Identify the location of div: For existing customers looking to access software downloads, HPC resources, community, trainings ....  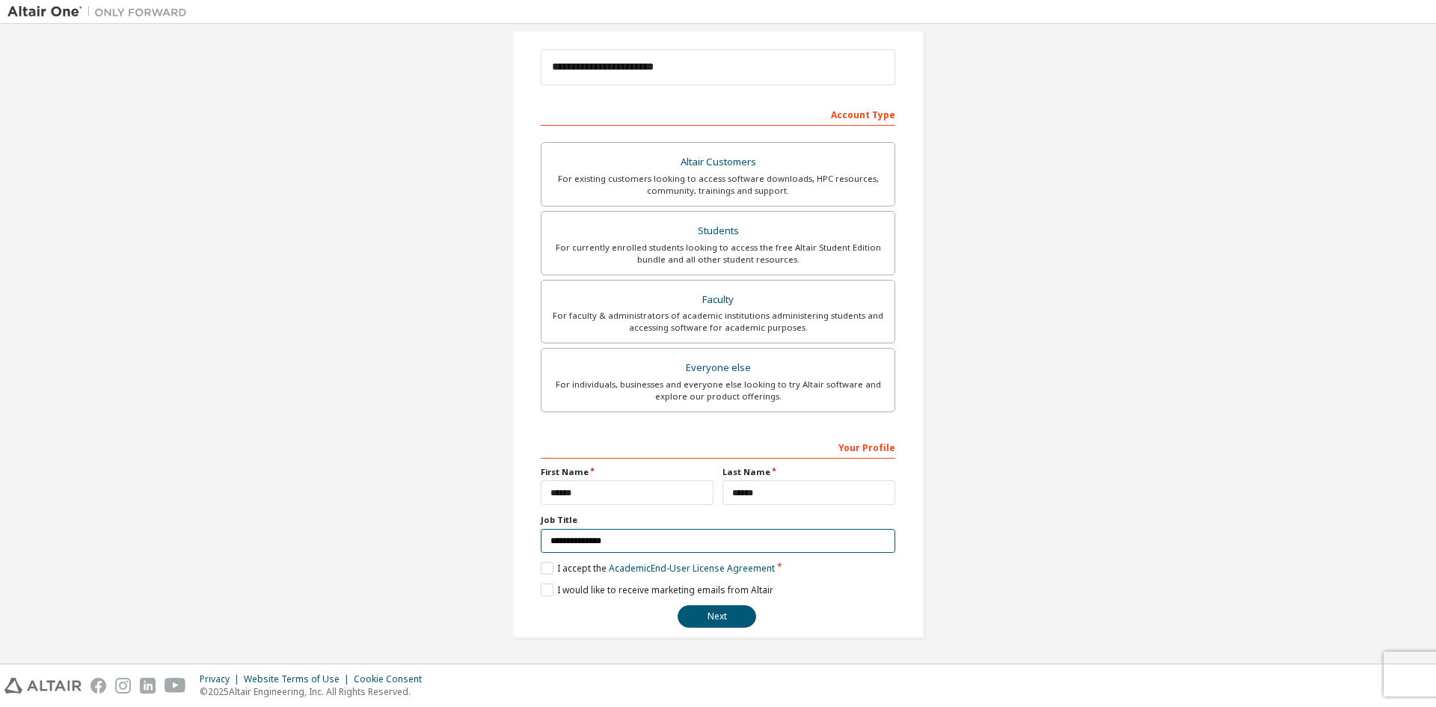
(718, 185).